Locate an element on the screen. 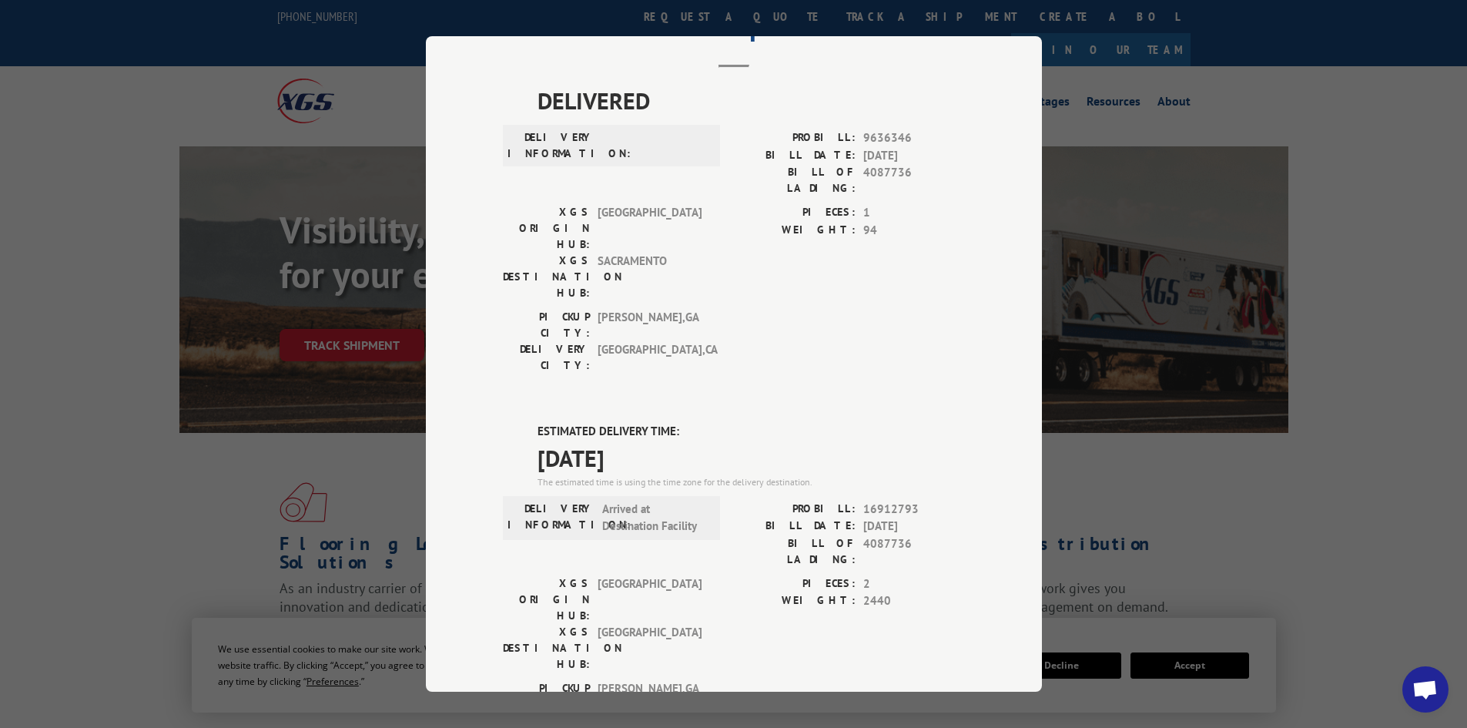 The width and height of the screenshot is (1467, 728). label: DELIVERY CITY: is located at coordinates (546, 357).